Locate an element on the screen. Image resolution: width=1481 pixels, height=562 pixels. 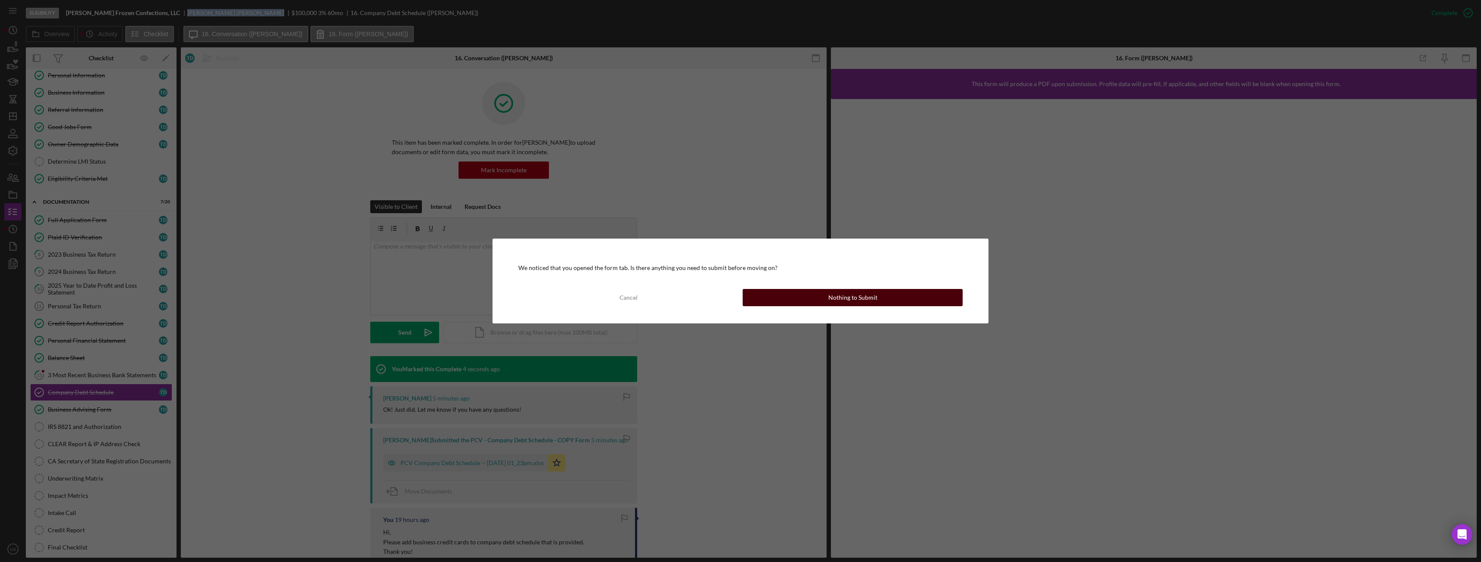
button: Nothing to Submit is located at coordinates (853, 298).